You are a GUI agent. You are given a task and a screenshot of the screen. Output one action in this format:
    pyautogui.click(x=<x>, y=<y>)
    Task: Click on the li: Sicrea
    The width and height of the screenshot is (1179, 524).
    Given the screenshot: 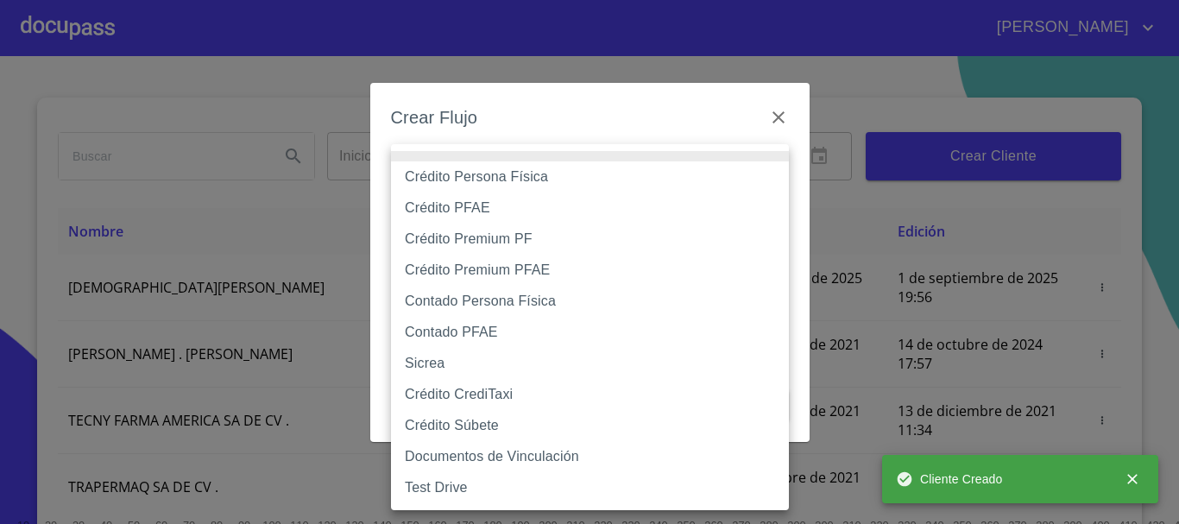 What is the action you would take?
    pyautogui.click(x=589, y=363)
    